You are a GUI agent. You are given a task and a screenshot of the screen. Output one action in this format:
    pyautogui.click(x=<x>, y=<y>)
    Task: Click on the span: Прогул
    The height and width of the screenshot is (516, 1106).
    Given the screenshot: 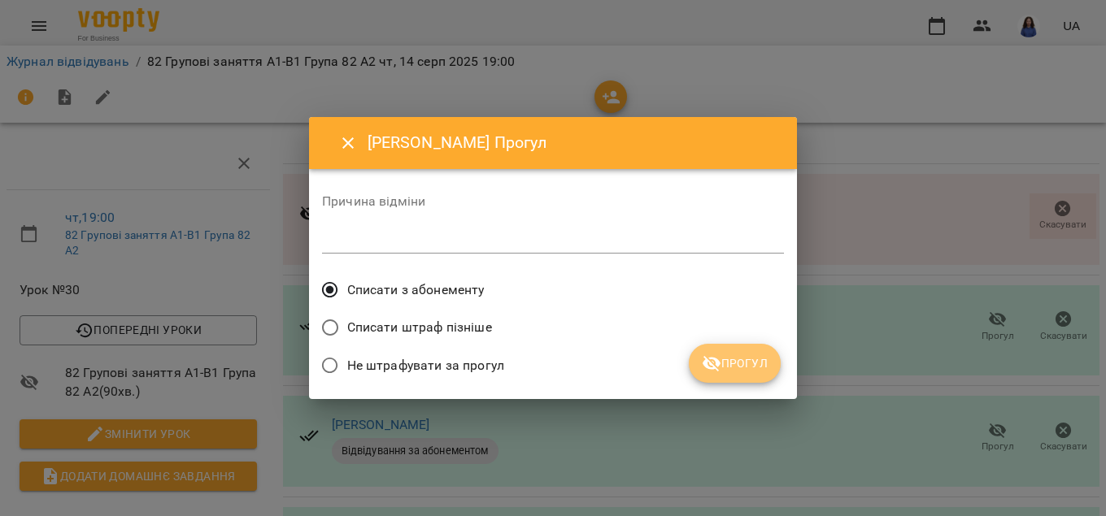 What is the action you would take?
    pyautogui.click(x=734, y=363)
    